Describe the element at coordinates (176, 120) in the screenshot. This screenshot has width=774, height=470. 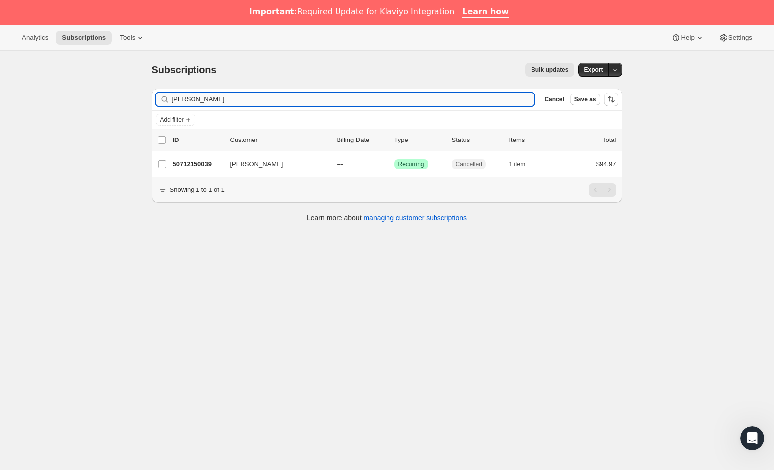
I see `button: Add filter` at that location.